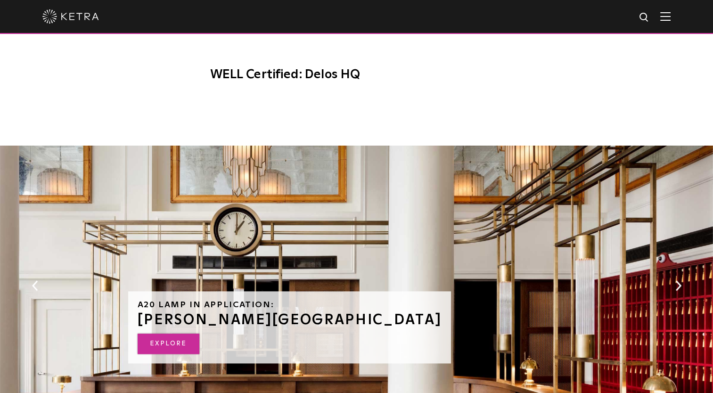 The image size is (713, 393). Describe the element at coordinates (678, 286) in the screenshot. I see `button: Next` at that location.